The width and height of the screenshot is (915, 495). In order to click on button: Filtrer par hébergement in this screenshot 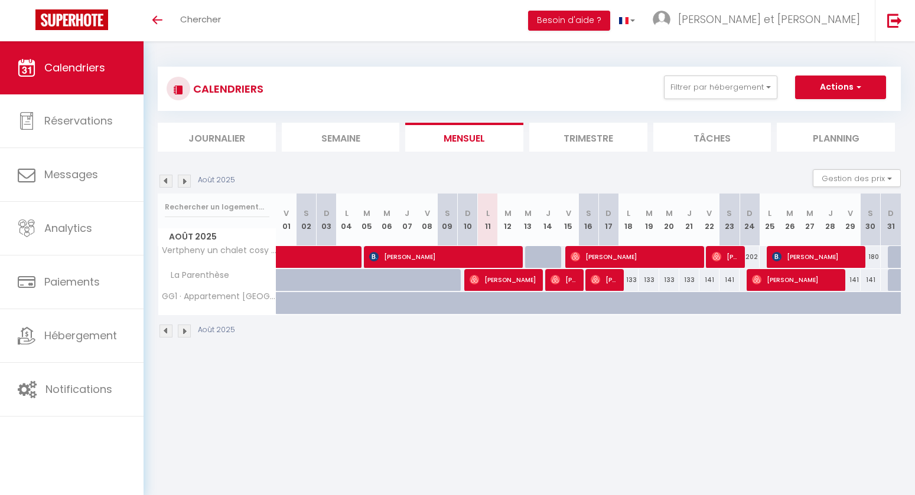, I will do `click(720, 87)`.